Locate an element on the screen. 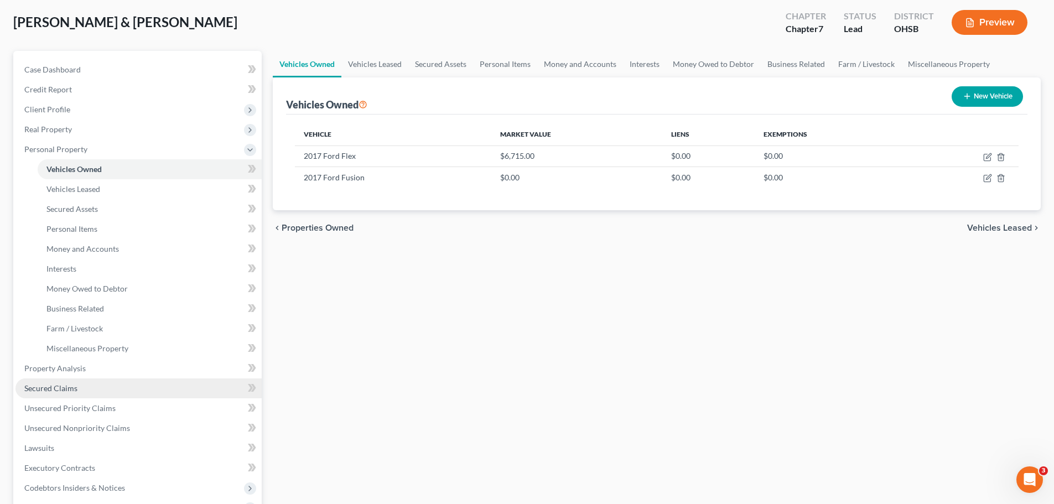 The width and height of the screenshot is (1054, 504). div: OHSB is located at coordinates (914, 29).